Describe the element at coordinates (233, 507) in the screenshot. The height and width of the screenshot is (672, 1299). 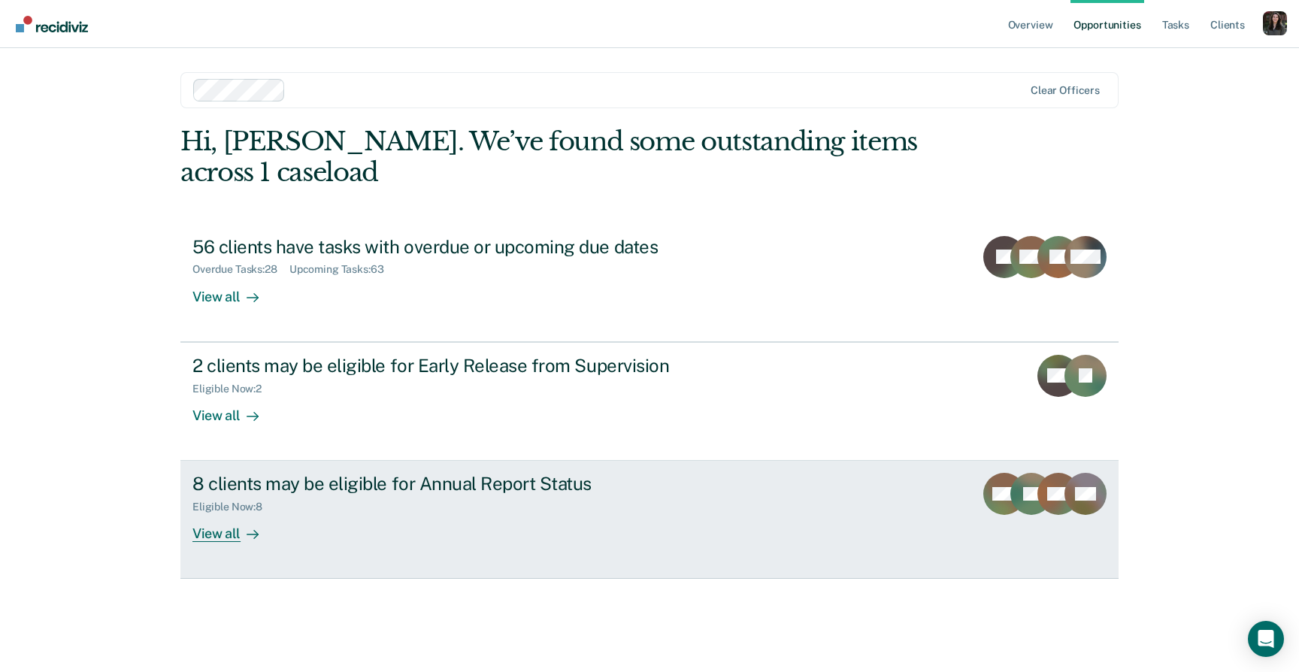
I see `div: Eligible Now : 8` at that location.